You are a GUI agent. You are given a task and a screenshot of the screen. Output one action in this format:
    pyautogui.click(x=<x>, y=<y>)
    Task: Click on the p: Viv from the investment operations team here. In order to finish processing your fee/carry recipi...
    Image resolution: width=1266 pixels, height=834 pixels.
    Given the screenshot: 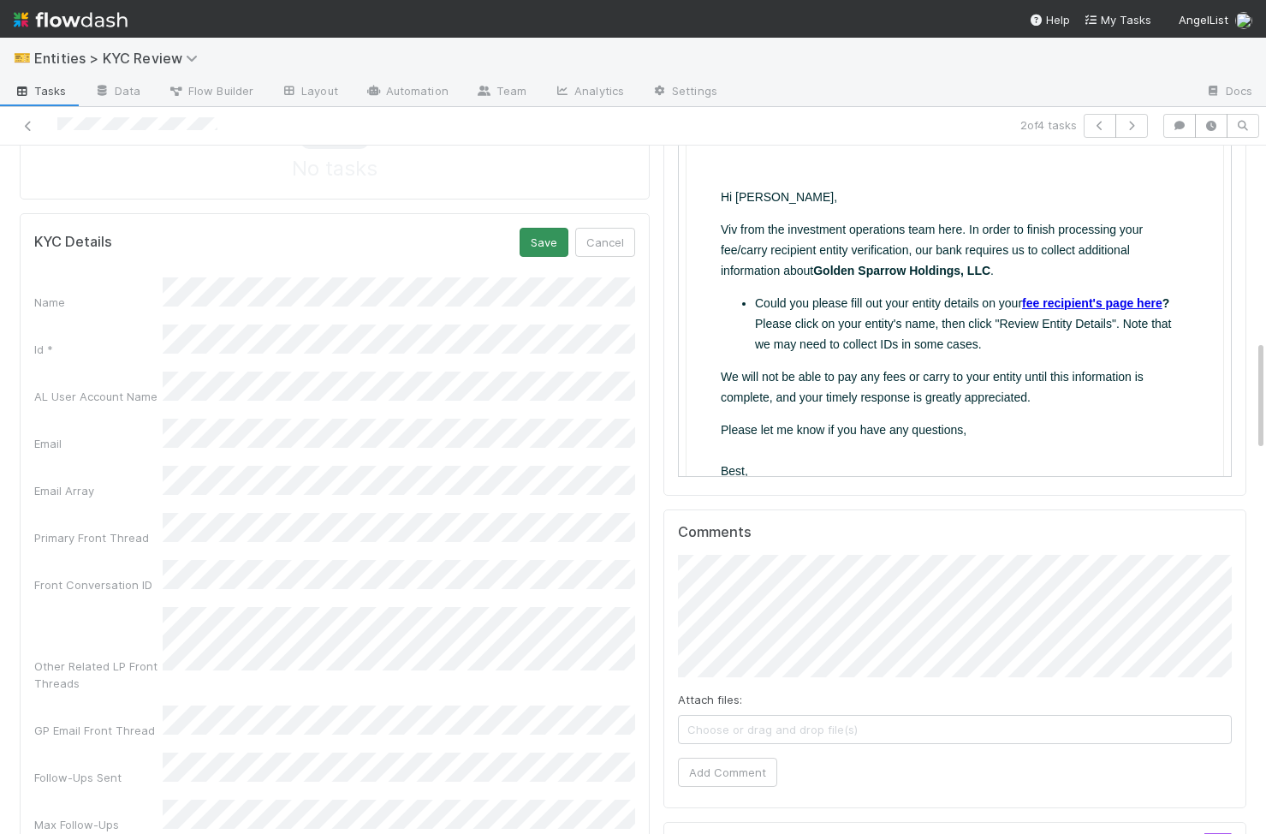 What is the action you would take?
    pyautogui.click(x=276, y=200)
    